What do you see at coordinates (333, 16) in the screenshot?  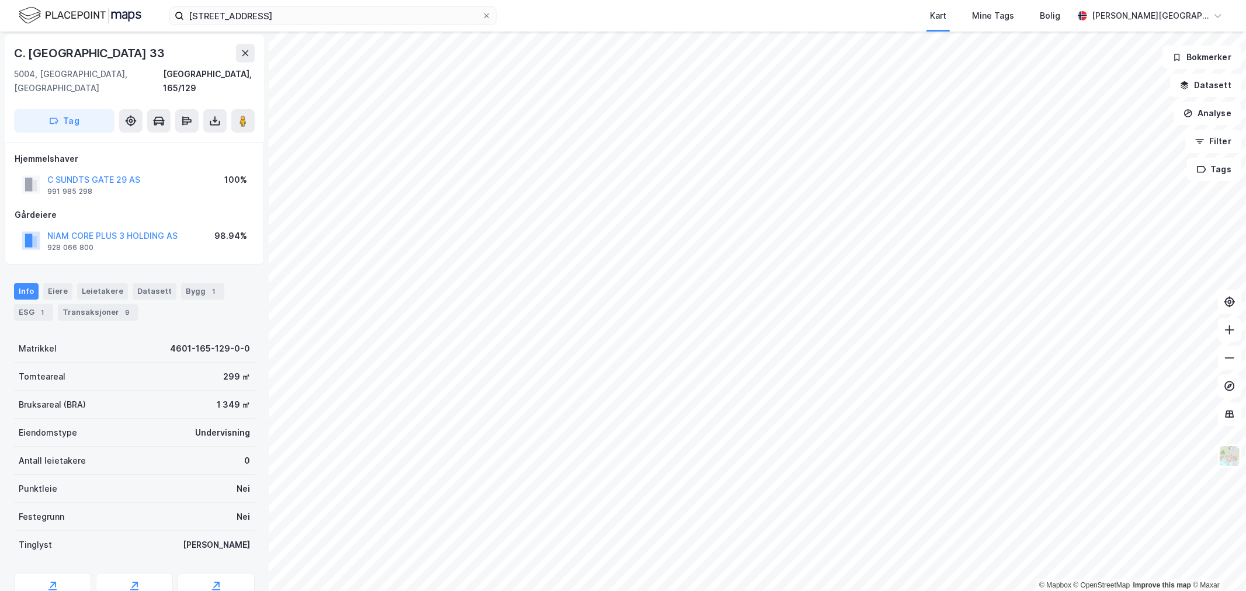 I see `input: Søk på adresse, matrikkel, gårdeiere, leietakere eller personer` at bounding box center [333, 16].